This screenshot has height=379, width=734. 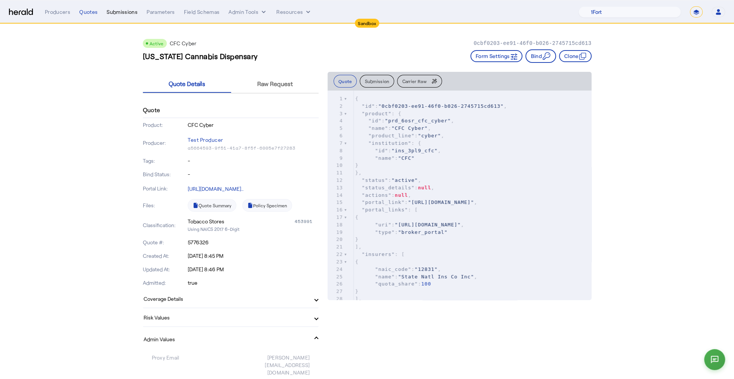 I want to click on h4: Quote, so click(x=151, y=110).